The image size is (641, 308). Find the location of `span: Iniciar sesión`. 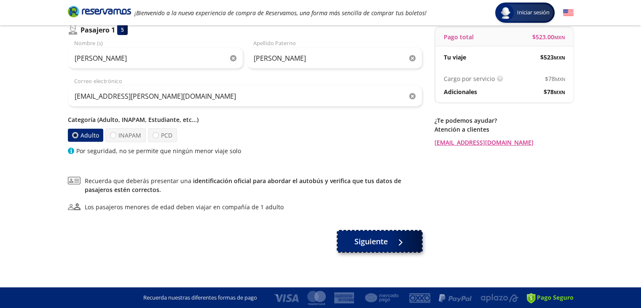

span: Iniciar sesión is located at coordinates (533, 13).